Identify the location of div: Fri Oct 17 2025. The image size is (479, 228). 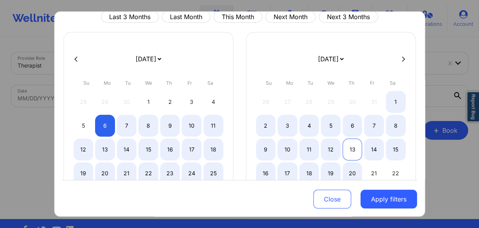
(191, 149).